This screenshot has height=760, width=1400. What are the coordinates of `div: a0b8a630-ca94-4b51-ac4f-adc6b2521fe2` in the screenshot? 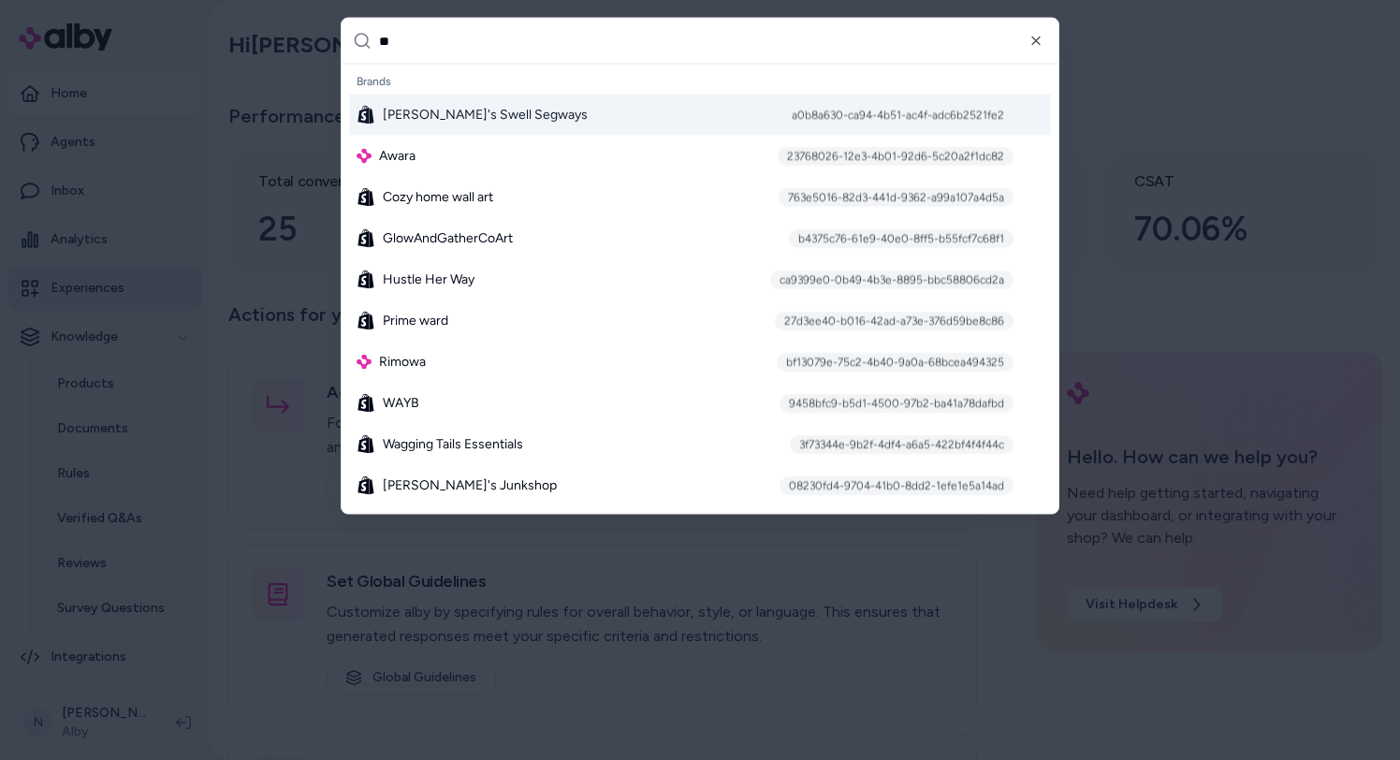 It's located at (897, 115).